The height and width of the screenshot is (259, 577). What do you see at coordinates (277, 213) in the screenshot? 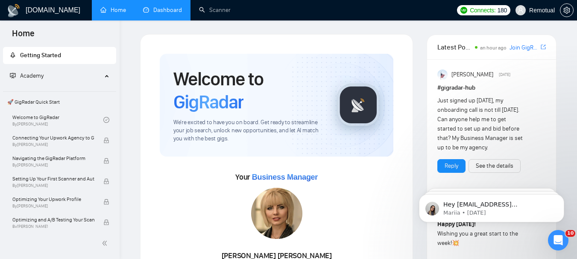
I see `img: 1687087754432-193.jpg` at bounding box center [277, 213].